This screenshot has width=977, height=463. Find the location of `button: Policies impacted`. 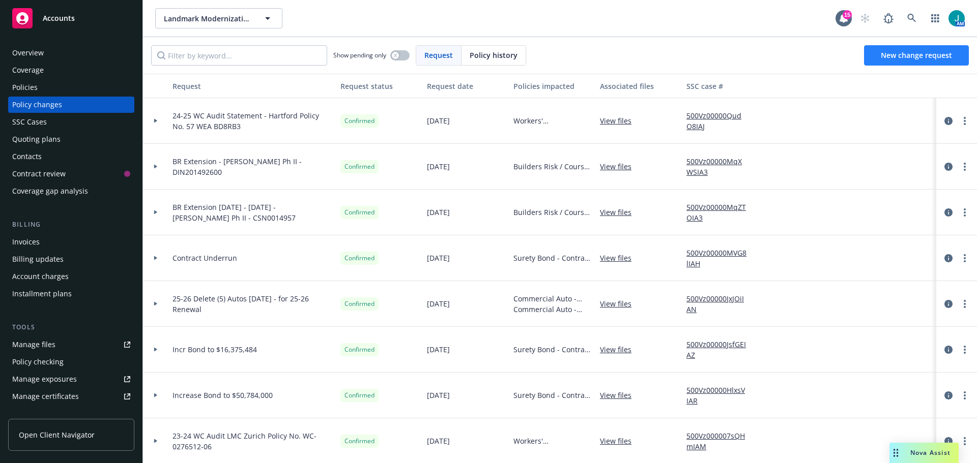

button: Policies impacted is located at coordinates (553, 86).